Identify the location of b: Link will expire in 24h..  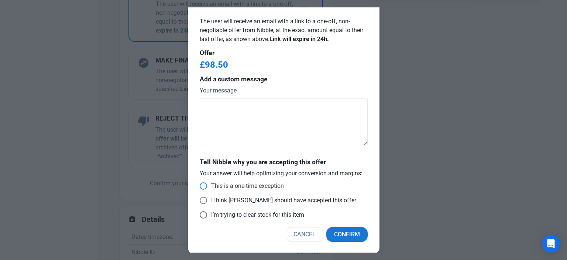
(299, 39).